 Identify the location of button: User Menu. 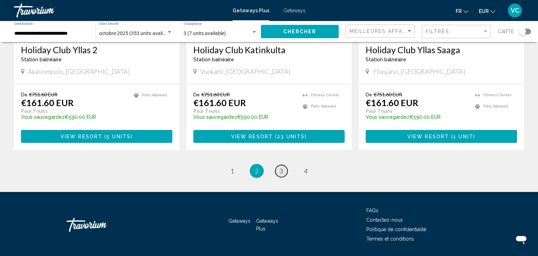
(514, 10).